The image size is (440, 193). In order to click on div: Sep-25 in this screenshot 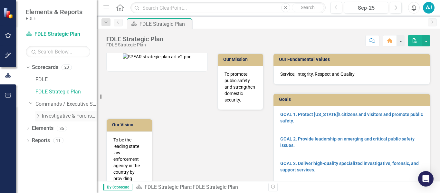, I will do `click(366, 8)`.